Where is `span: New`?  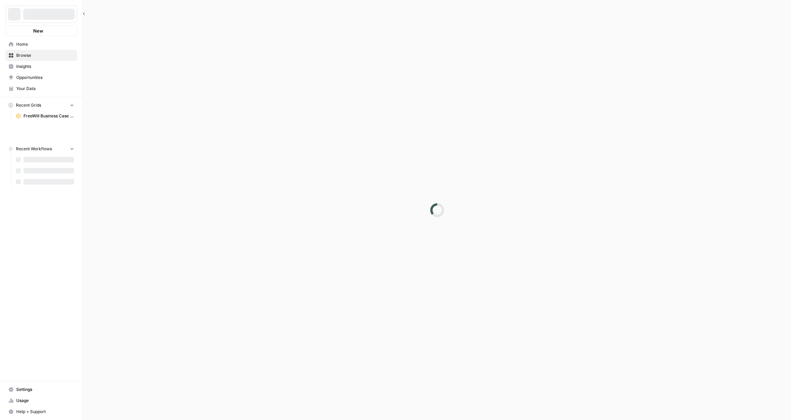 span: New is located at coordinates (38, 31).